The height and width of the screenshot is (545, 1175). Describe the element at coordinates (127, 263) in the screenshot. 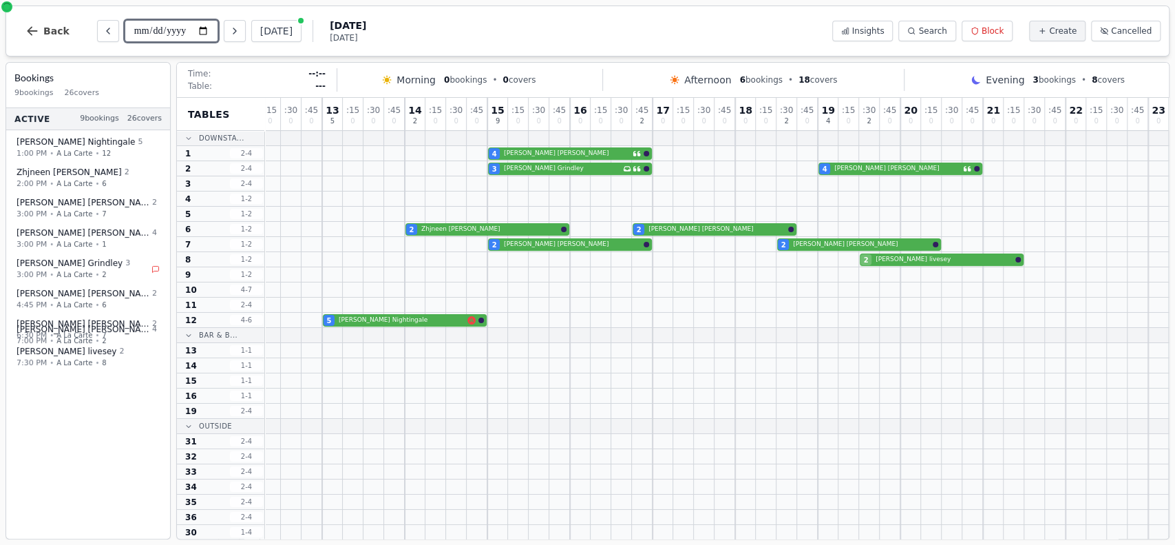

I see `span: 3` at that location.